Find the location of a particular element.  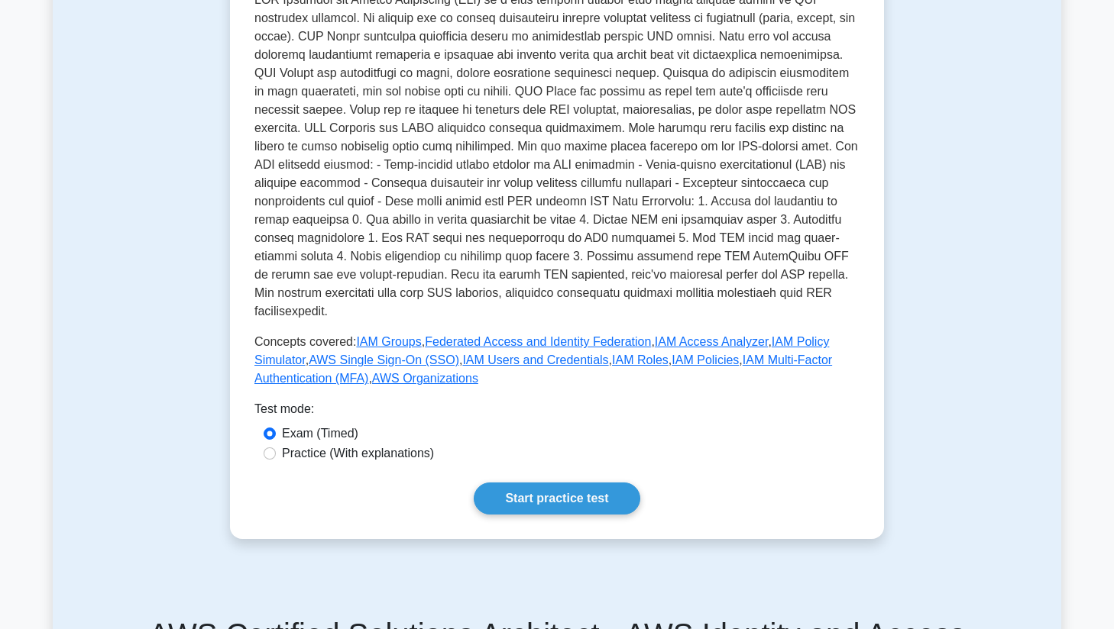

a: IAM Roles is located at coordinates (640, 360).